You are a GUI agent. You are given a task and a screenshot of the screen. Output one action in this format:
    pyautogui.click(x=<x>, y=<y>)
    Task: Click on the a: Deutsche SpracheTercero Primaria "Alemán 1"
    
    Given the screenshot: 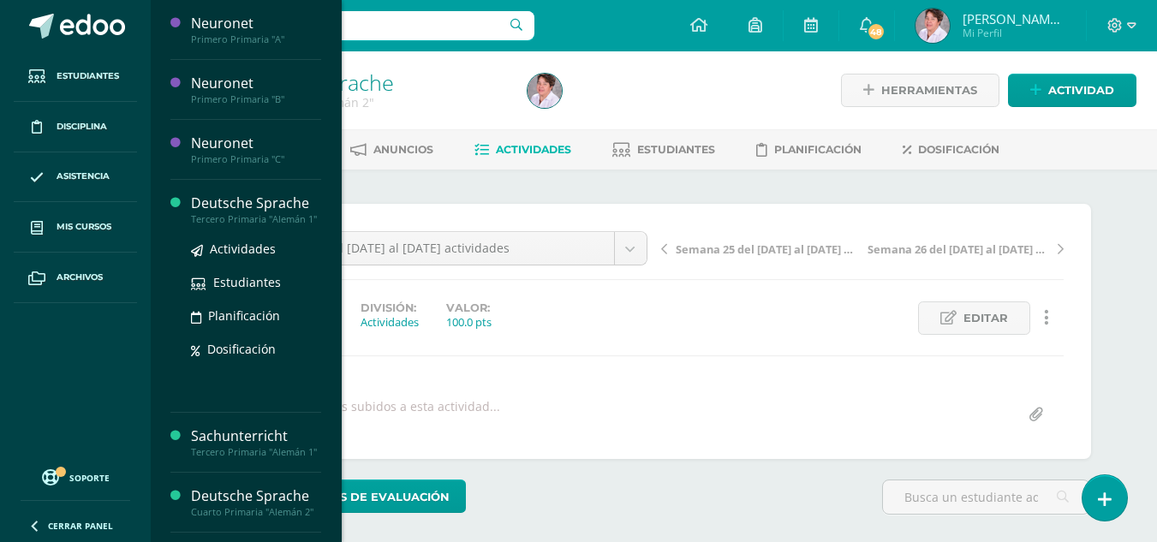 What is the action you would take?
    pyautogui.click(x=256, y=209)
    